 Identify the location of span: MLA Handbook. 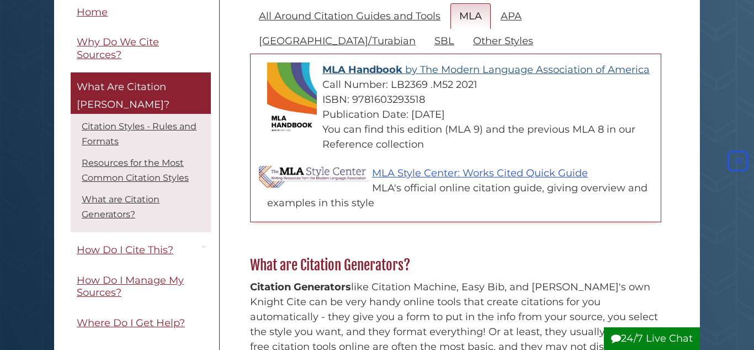
(362, 70).